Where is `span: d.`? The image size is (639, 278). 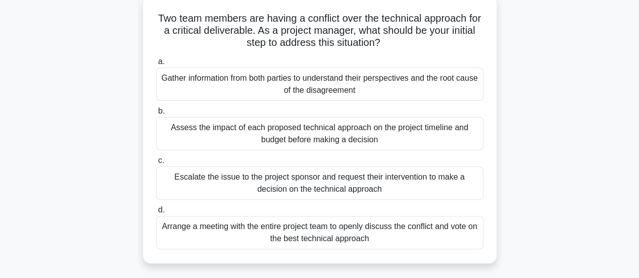 span: d. is located at coordinates (161, 210).